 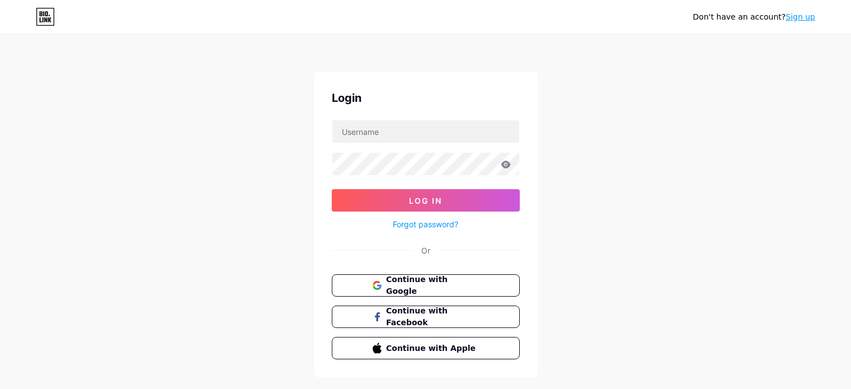 What do you see at coordinates (426, 131) in the screenshot?
I see `input: Username` at bounding box center [426, 131].